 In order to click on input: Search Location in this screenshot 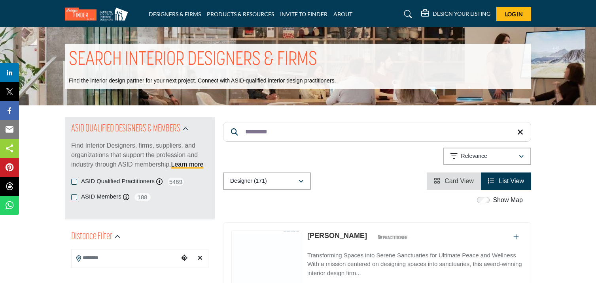, I will do `click(125, 258)`.